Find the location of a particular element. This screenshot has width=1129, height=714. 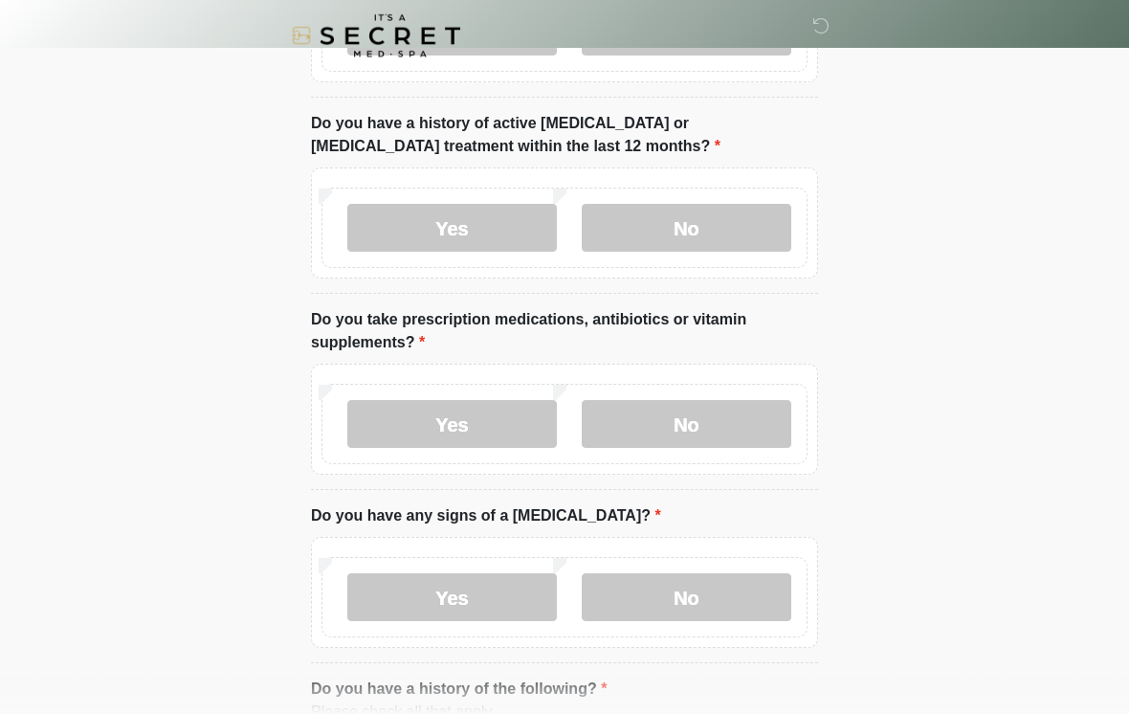

label: Do you take prescription medications, antibiotics or vitamin supplements? is located at coordinates (564, 332).